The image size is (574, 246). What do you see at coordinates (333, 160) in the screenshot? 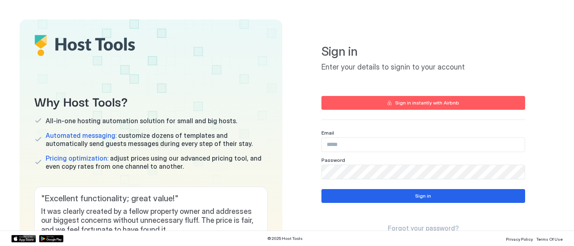
I see `span: Password` at bounding box center [333, 160].